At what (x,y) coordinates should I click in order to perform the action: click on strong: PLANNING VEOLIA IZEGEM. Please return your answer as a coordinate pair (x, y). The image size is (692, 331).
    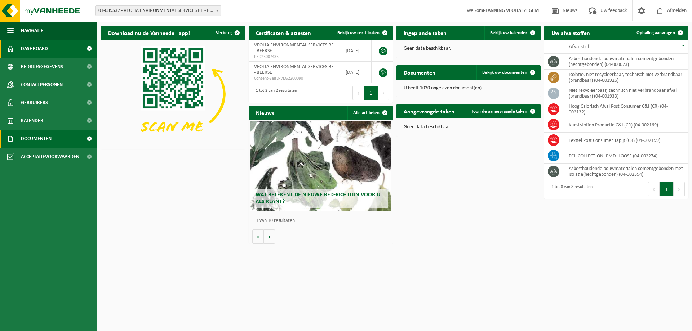
    Looking at the image, I should click on (511, 10).